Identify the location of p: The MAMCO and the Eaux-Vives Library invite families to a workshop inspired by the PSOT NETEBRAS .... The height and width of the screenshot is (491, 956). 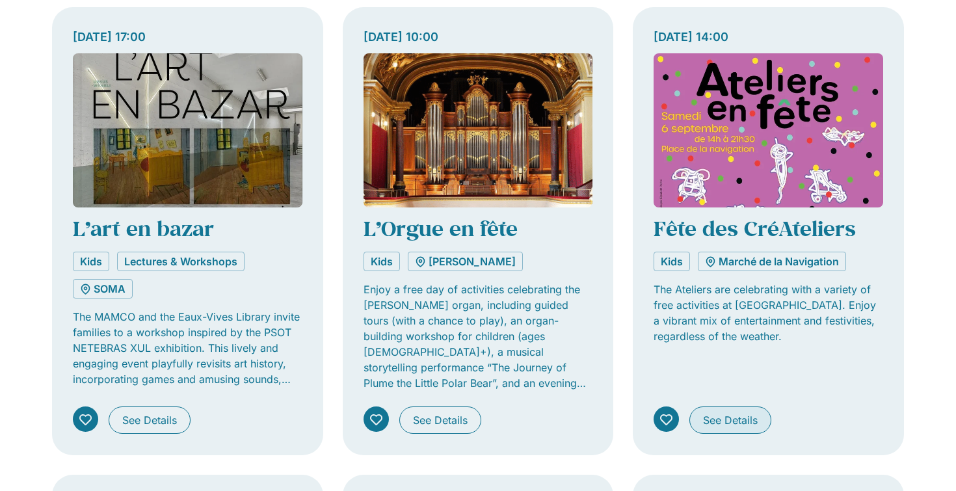
(187, 348).